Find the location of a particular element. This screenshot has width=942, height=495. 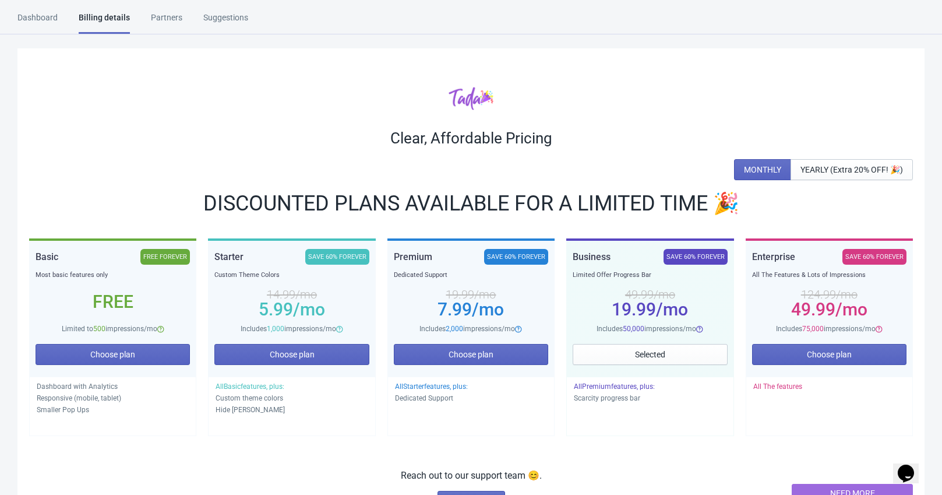

div: 49.99 is located at coordinates (829, 309).